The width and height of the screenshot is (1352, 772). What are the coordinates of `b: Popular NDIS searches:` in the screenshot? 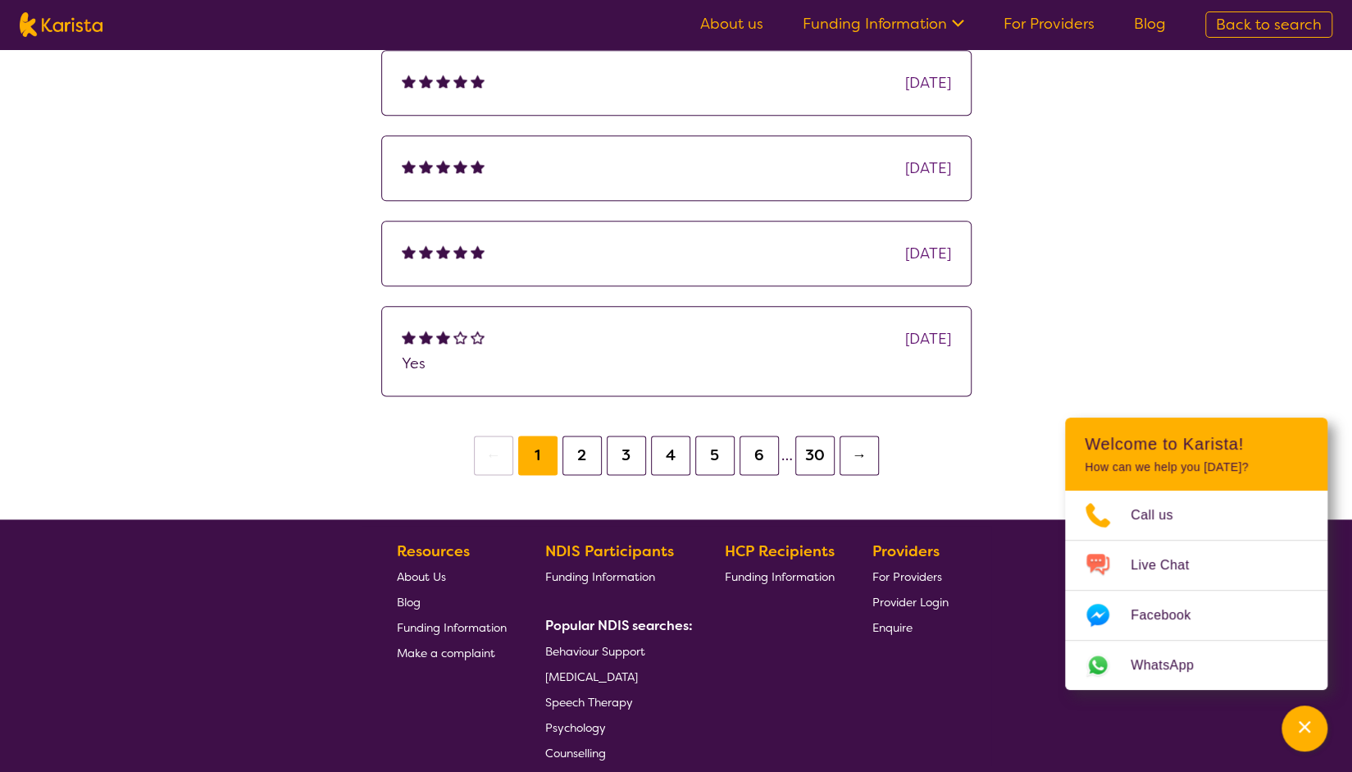 It's located at (619, 625).